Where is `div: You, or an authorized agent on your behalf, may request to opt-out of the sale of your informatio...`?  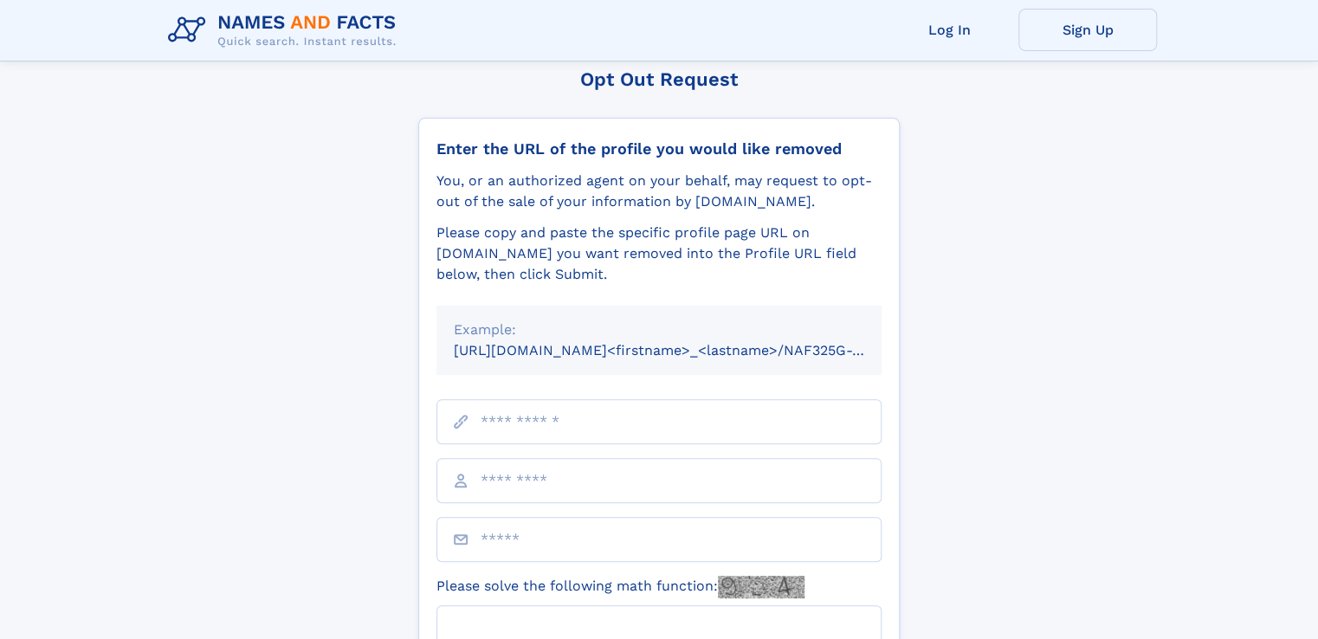
div: You, or an authorized agent on your behalf, may request to opt-out of the sale of your informatio... is located at coordinates (659, 191).